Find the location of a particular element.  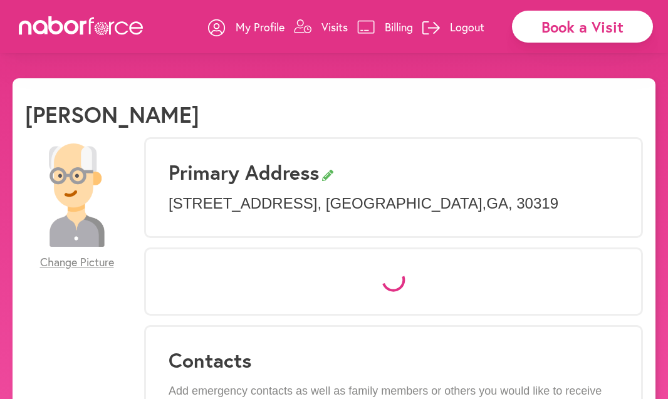

a: Billing is located at coordinates (385, 27).